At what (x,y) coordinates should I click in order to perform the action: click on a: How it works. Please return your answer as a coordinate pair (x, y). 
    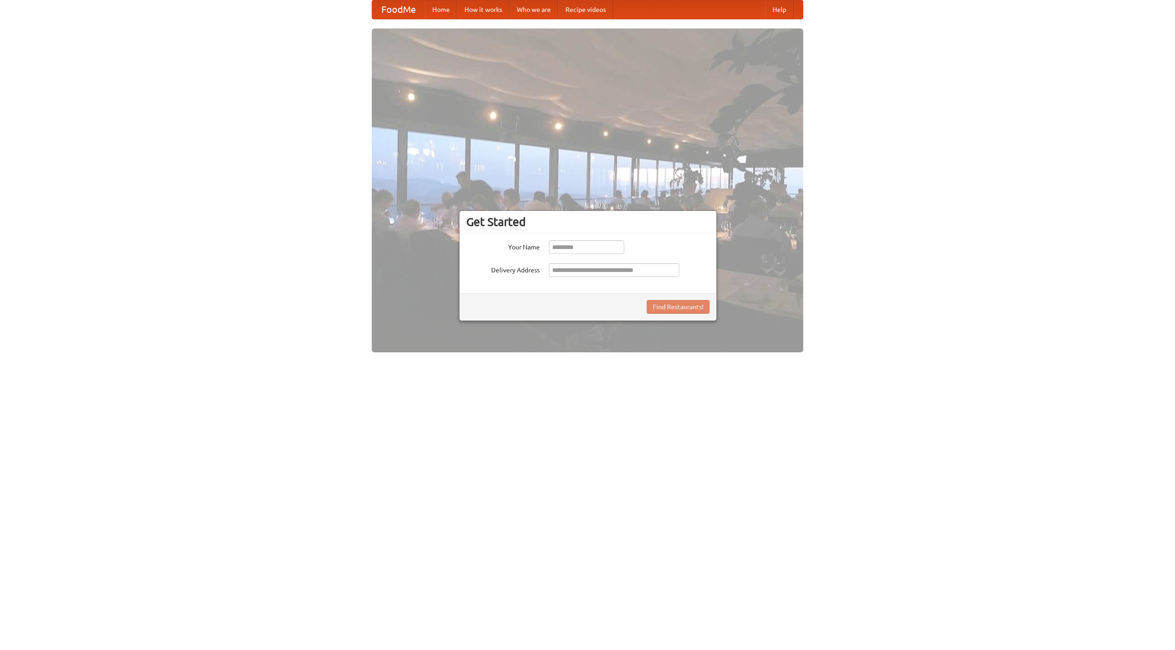
    Looking at the image, I should click on (483, 10).